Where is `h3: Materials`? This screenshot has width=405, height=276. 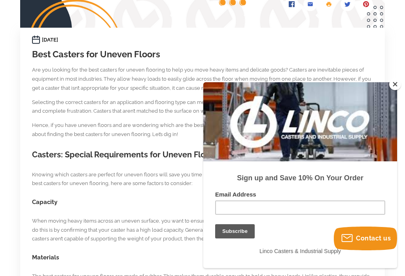
h3: Materials is located at coordinates (203, 258).